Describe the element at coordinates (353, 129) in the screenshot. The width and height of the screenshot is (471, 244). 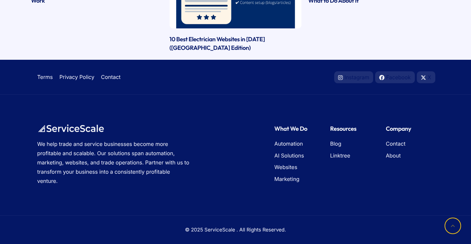
I see `h5: Resources` at that location.